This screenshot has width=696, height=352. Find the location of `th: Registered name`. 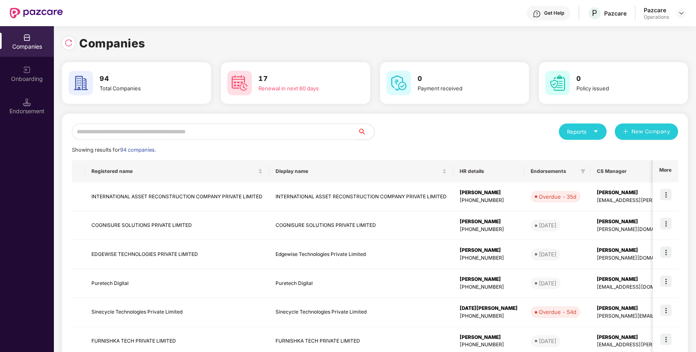

th: Registered name is located at coordinates (177, 171).